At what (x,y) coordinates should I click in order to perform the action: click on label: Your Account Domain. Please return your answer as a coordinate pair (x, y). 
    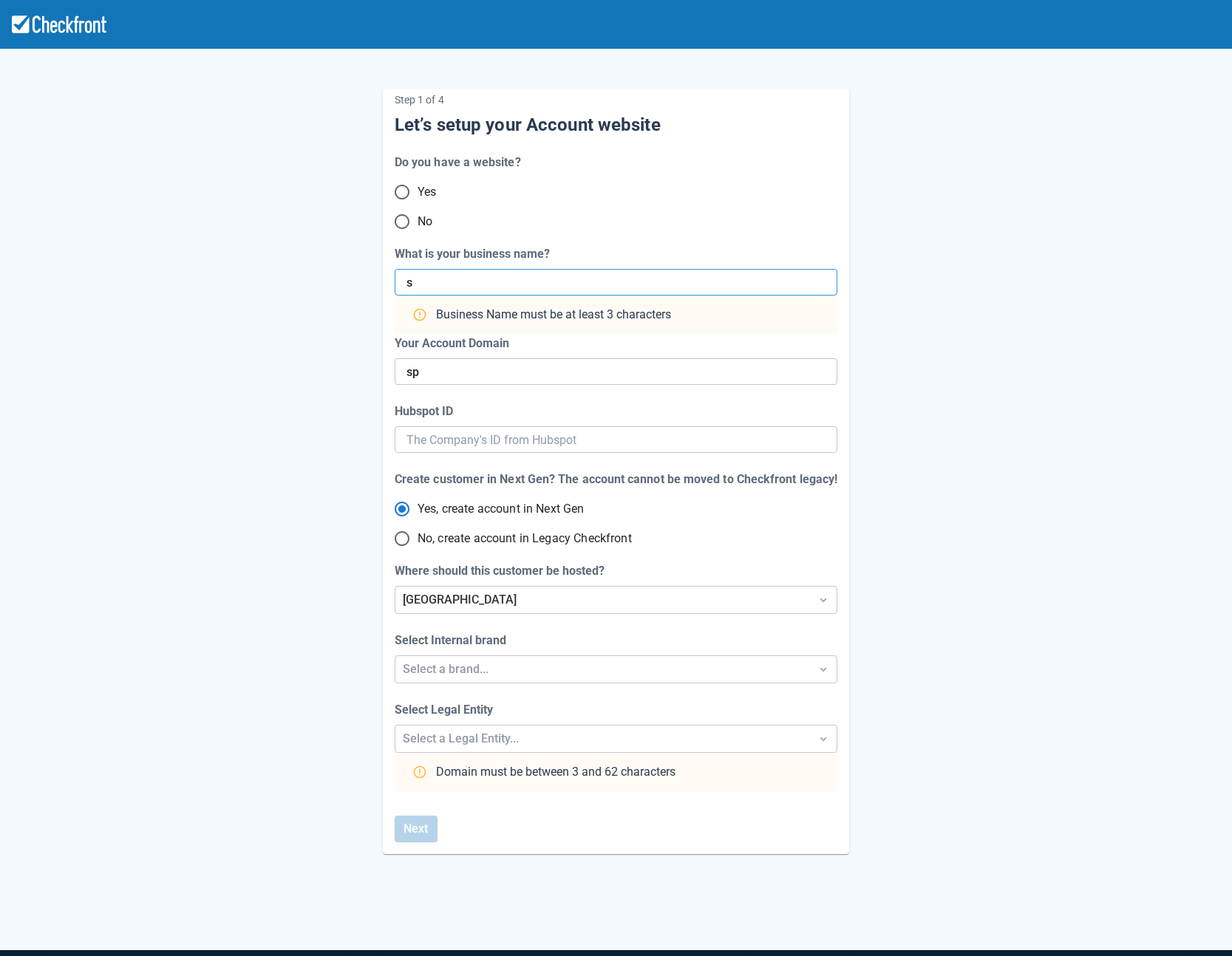
    Looking at the image, I should click on (455, 343).